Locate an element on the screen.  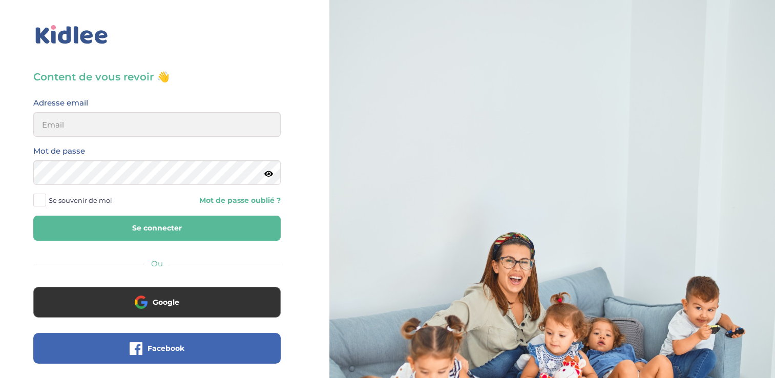
span: Google is located at coordinates (166, 302).